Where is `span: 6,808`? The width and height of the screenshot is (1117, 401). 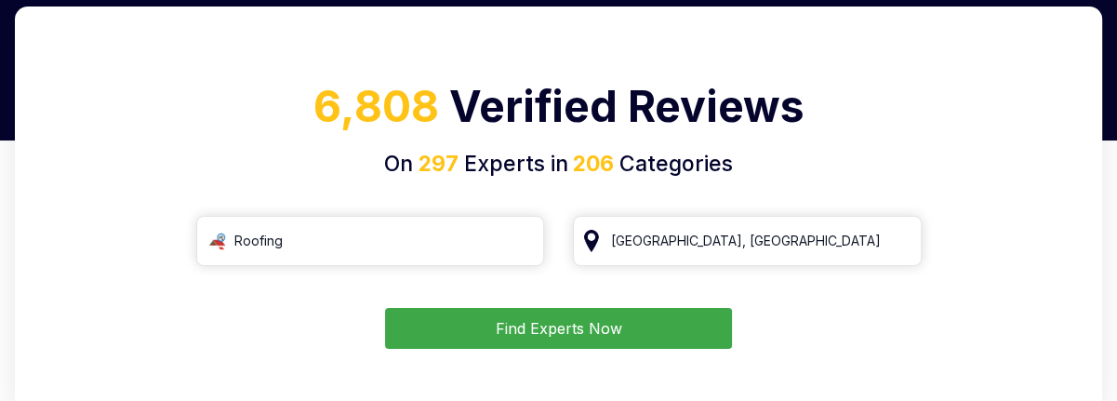
span: 6,808 is located at coordinates (376, 106).